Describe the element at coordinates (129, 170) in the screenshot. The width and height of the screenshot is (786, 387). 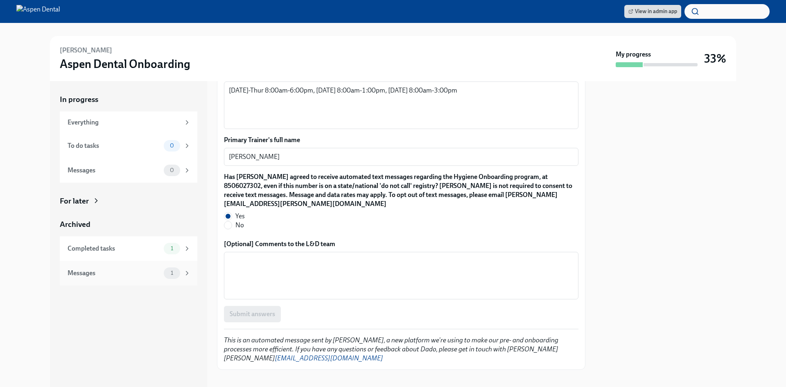
I see `a: Messages0` at that location.